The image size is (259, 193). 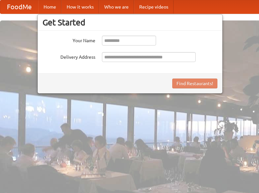 What do you see at coordinates (50, 7) in the screenshot?
I see `a: Home` at bounding box center [50, 7].